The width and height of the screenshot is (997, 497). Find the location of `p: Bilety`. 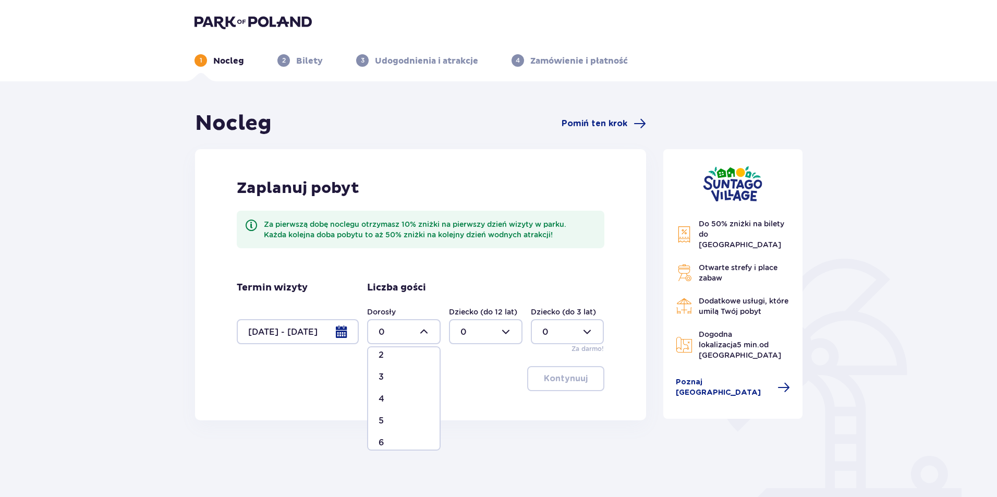

p: Bilety is located at coordinates (309, 61).